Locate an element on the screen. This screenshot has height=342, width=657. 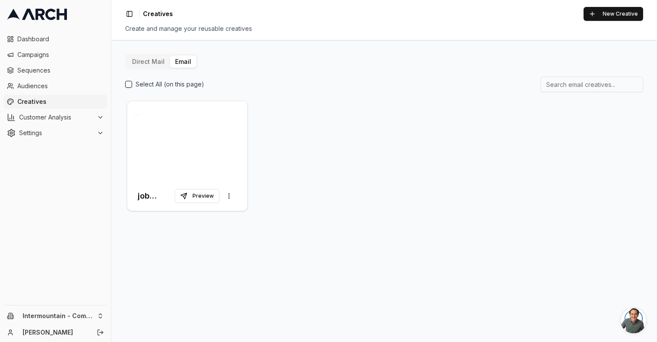
button: Settings is located at coordinates (55, 133).